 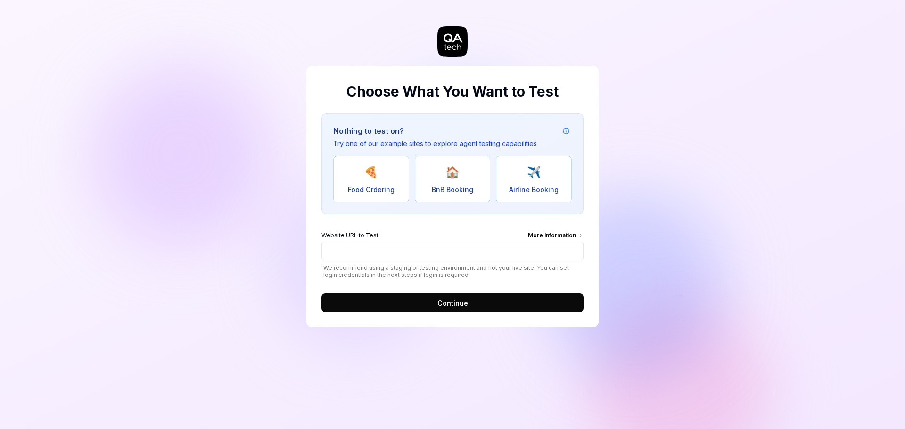 I want to click on span: We recommend using a staging or testing environment and not your live site. You can set login cre..., so click(x=453, y=272).